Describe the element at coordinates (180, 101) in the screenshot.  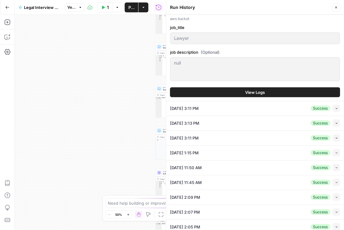
I see `div: Run Code · PythonCodeOutputnull` at that location.